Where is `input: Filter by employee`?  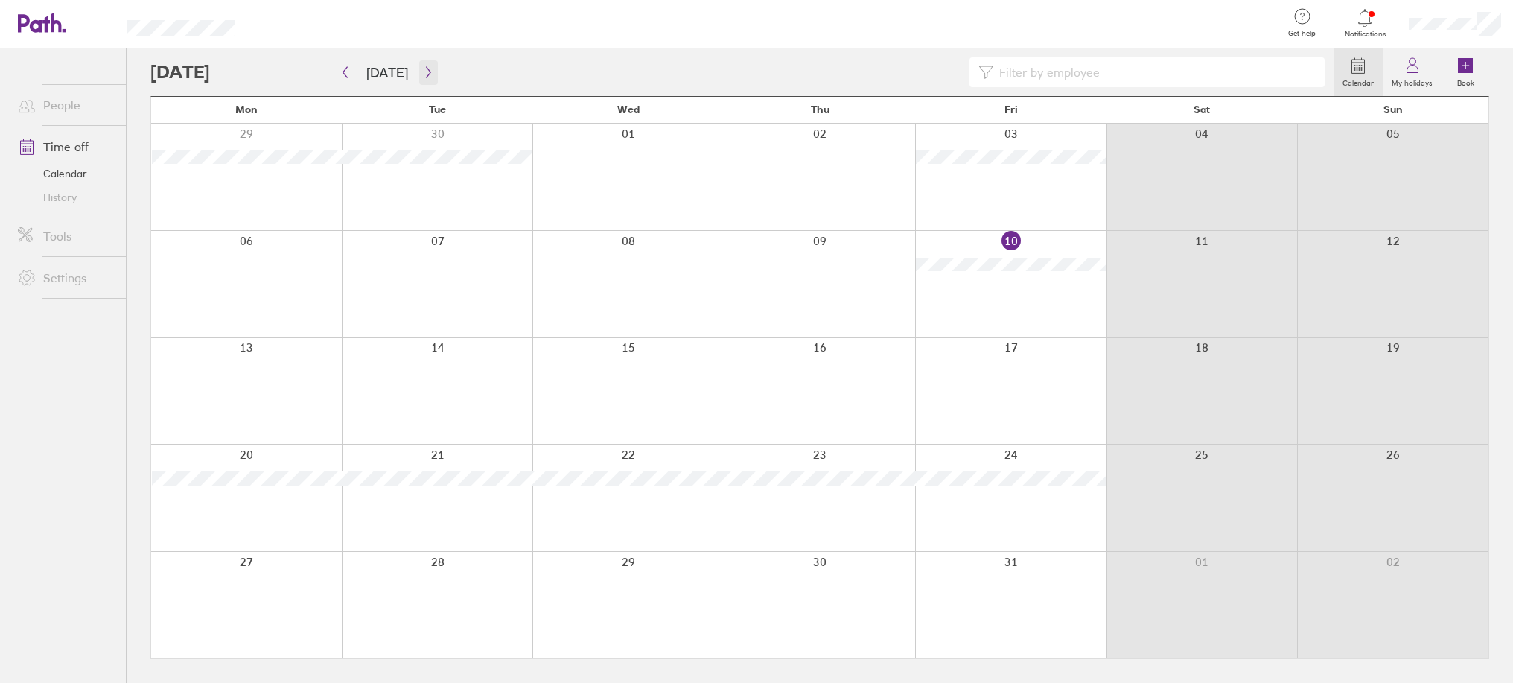
input: Filter by employee is located at coordinates (1154, 72).